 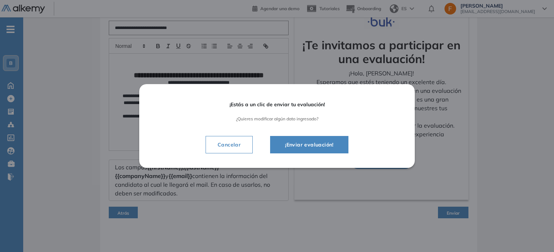 What do you see at coordinates (229, 145) in the screenshot?
I see `button: Cancelar` at bounding box center [229, 145].